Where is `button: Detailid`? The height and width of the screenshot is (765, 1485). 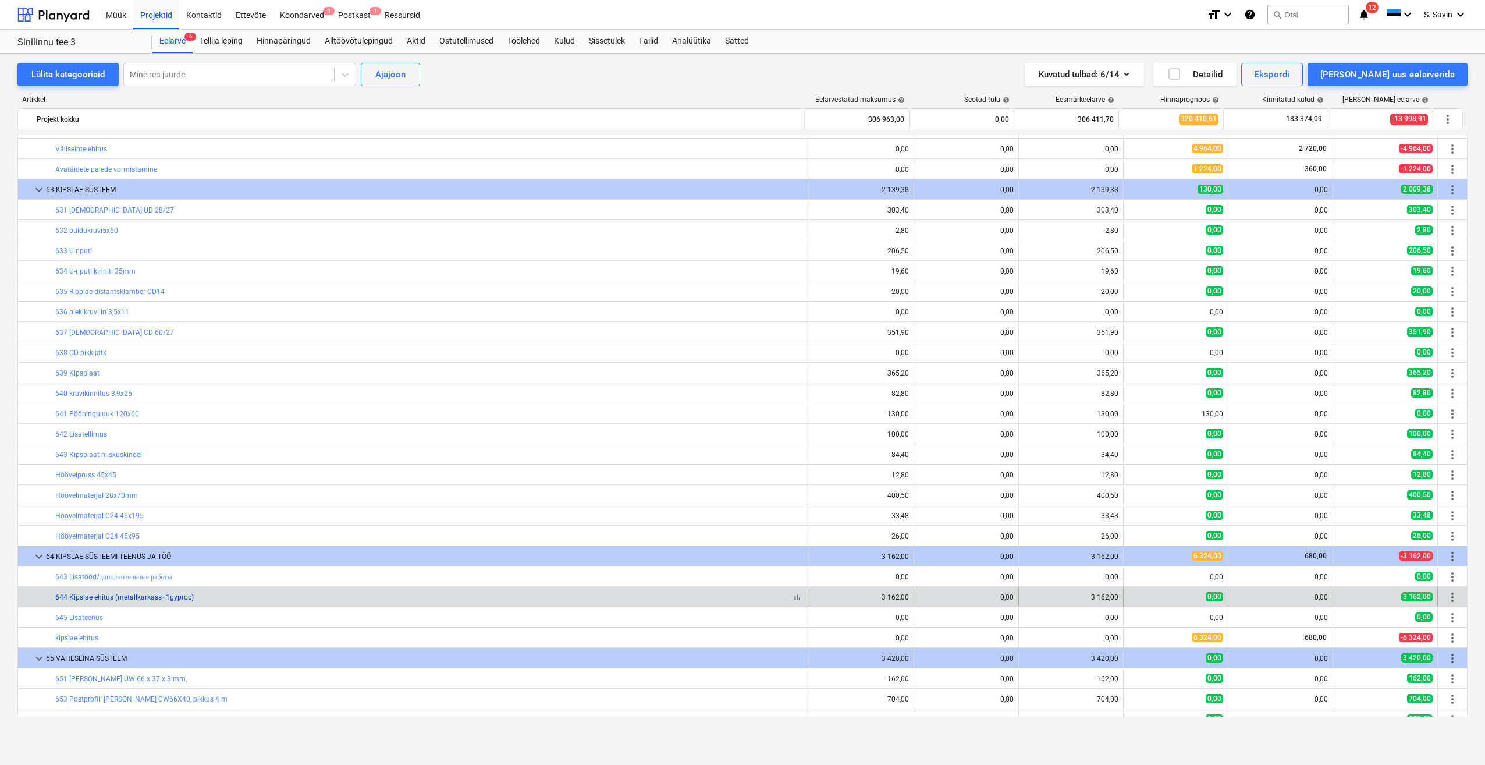
button: Detailid is located at coordinates (1195, 74).